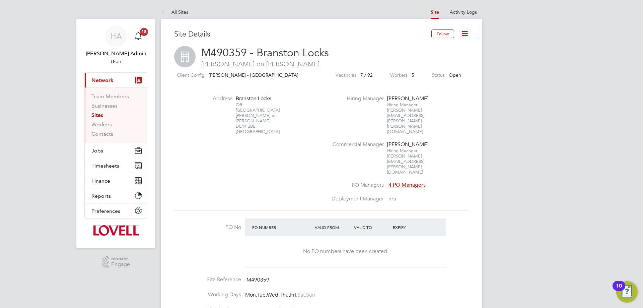 This screenshot has height=308, width=643. I want to click on span: Finance, so click(101, 181).